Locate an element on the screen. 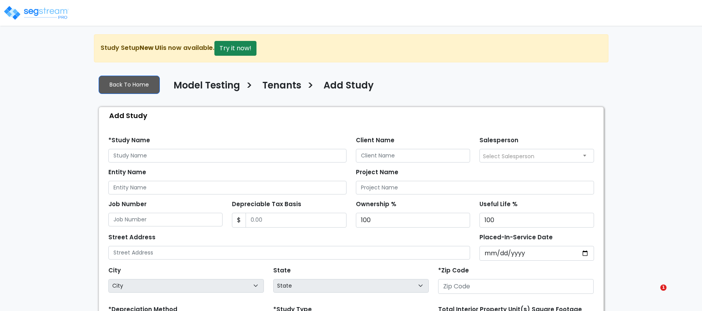 The width and height of the screenshot is (702, 311). div: Study Setup is now available. is located at coordinates (351, 48).